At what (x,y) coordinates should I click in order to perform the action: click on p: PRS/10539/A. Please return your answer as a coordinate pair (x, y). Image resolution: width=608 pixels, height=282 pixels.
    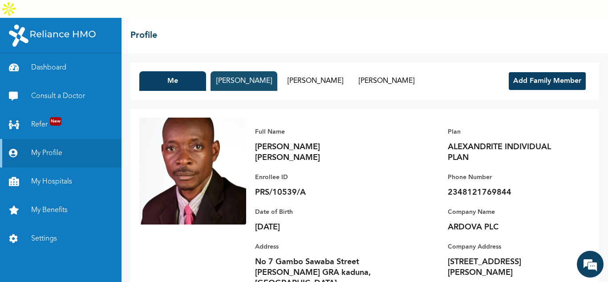
    Looking at the image, I should click on (317, 192).